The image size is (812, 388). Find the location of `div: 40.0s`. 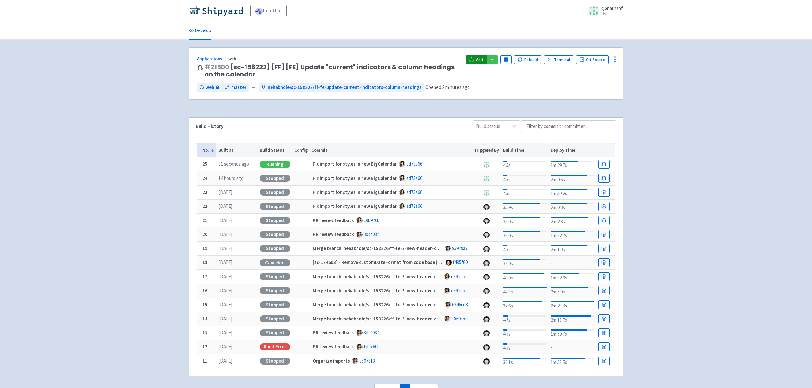

div: 40.0s is located at coordinates (525, 277).